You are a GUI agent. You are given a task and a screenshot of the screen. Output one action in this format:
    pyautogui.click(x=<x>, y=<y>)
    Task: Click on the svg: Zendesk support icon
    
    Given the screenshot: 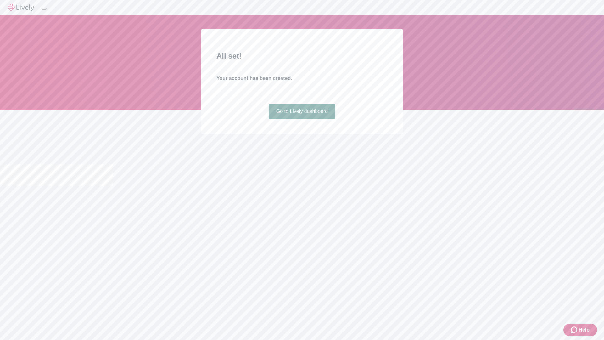 What is the action you would take?
    pyautogui.click(x=575, y=330)
    